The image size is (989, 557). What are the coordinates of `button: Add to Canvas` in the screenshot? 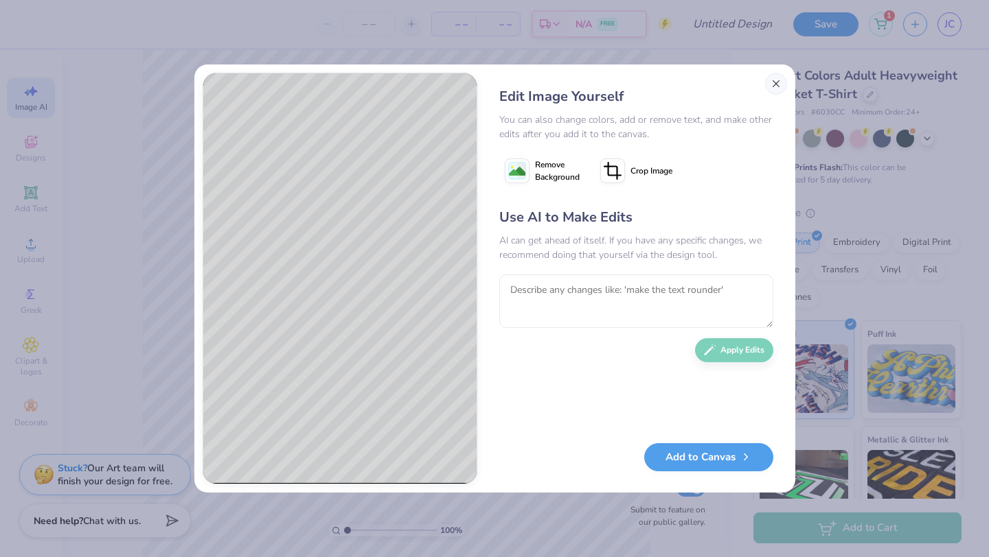 It's located at (708, 457).